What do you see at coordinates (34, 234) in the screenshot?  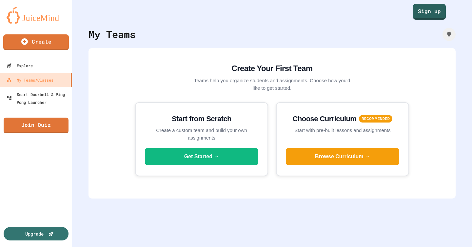 I see `div: Upgrade` at bounding box center [34, 234].